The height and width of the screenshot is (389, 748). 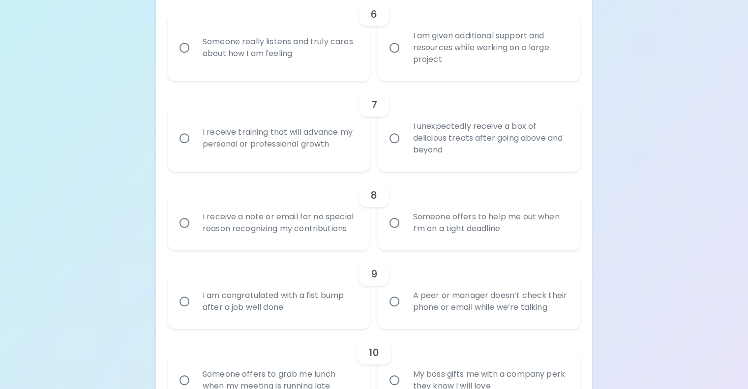 I want to click on h6: 7, so click(x=374, y=105).